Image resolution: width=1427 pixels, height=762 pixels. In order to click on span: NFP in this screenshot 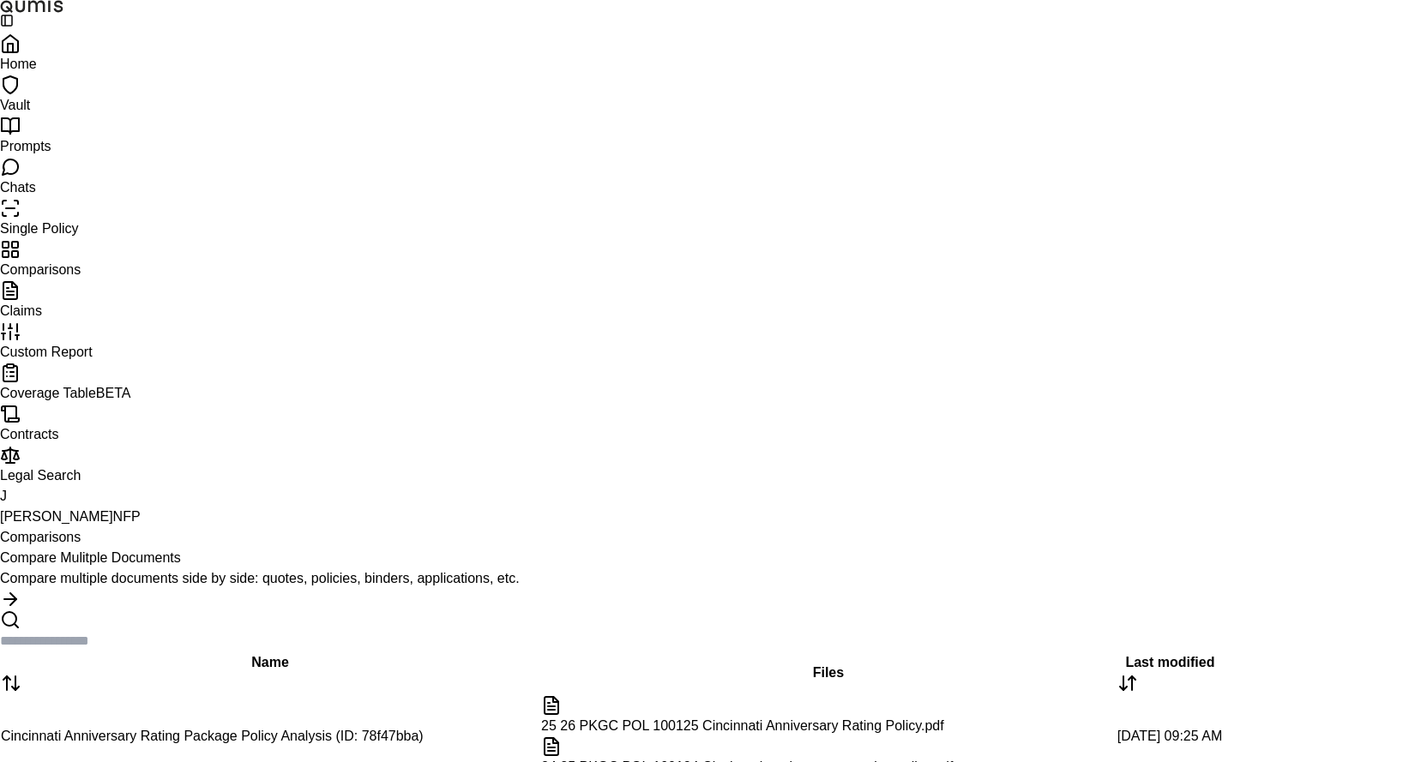, I will do `click(127, 516)`.